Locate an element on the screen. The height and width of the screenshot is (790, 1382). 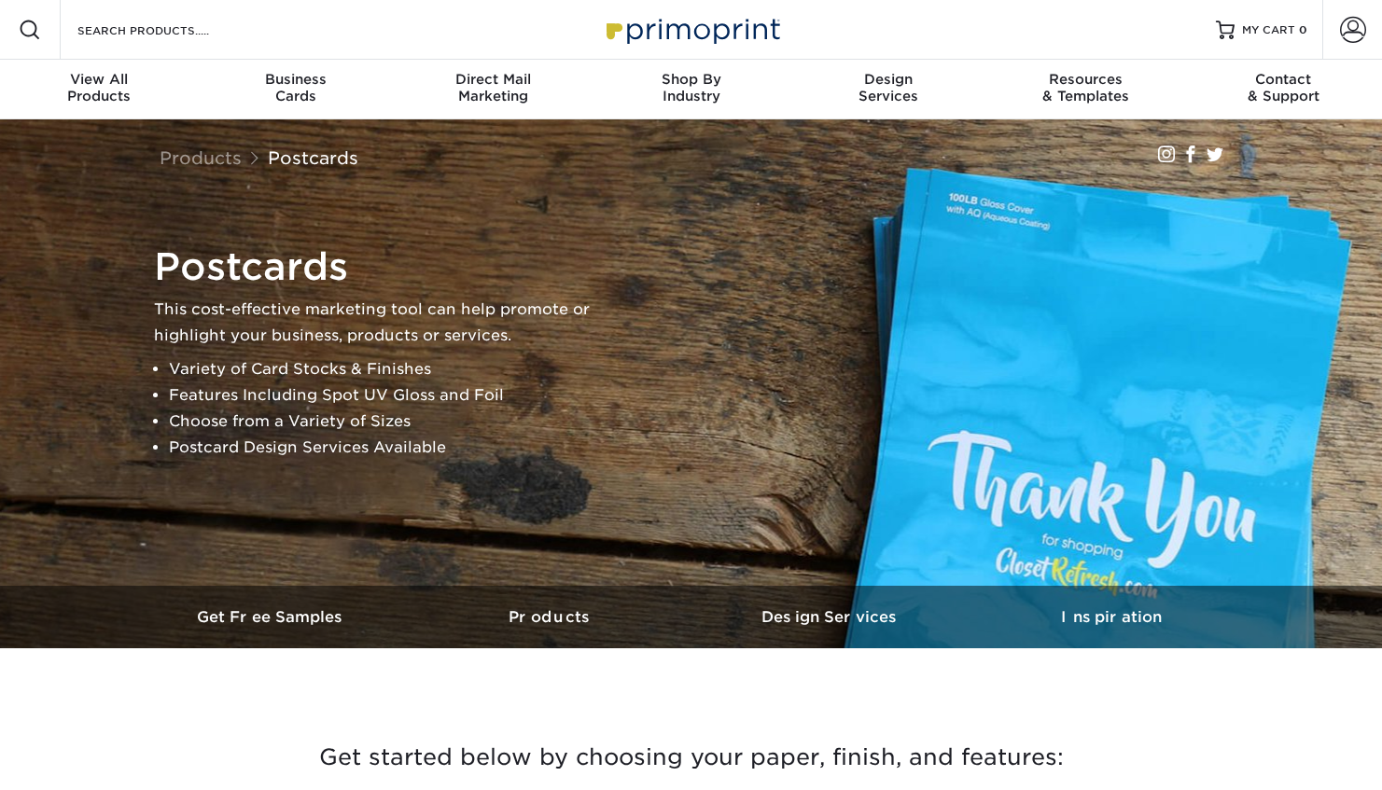
a: Resources& Templates is located at coordinates (1086, 90).